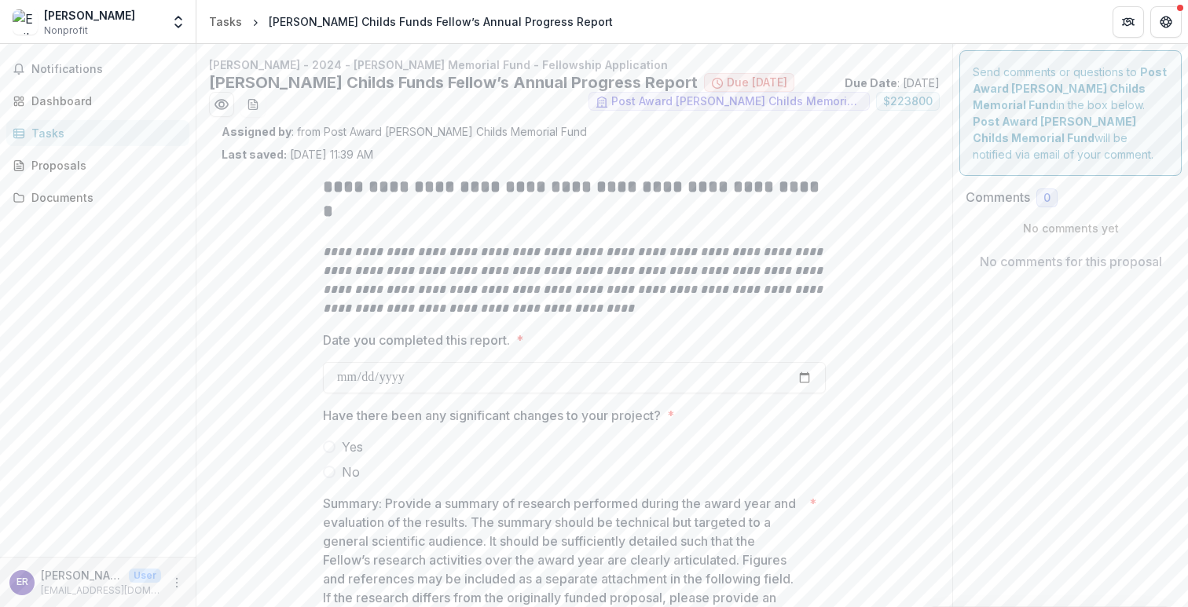  I want to click on span: 0, so click(1047, 198).